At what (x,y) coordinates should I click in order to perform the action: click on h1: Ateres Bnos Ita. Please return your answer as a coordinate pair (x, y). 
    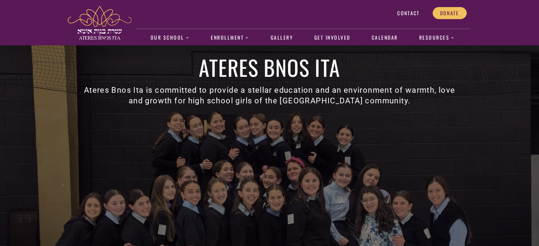
    Looking at the image, I should click on (270, 67).